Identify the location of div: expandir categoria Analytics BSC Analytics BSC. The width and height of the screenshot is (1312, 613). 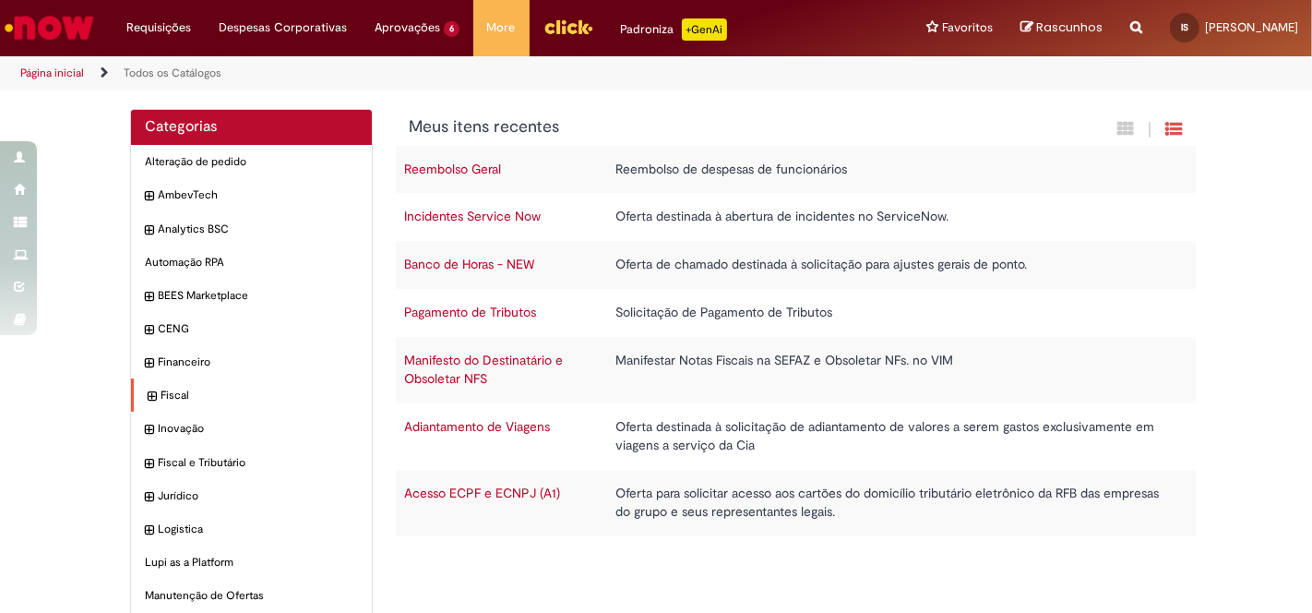
(251, 229).